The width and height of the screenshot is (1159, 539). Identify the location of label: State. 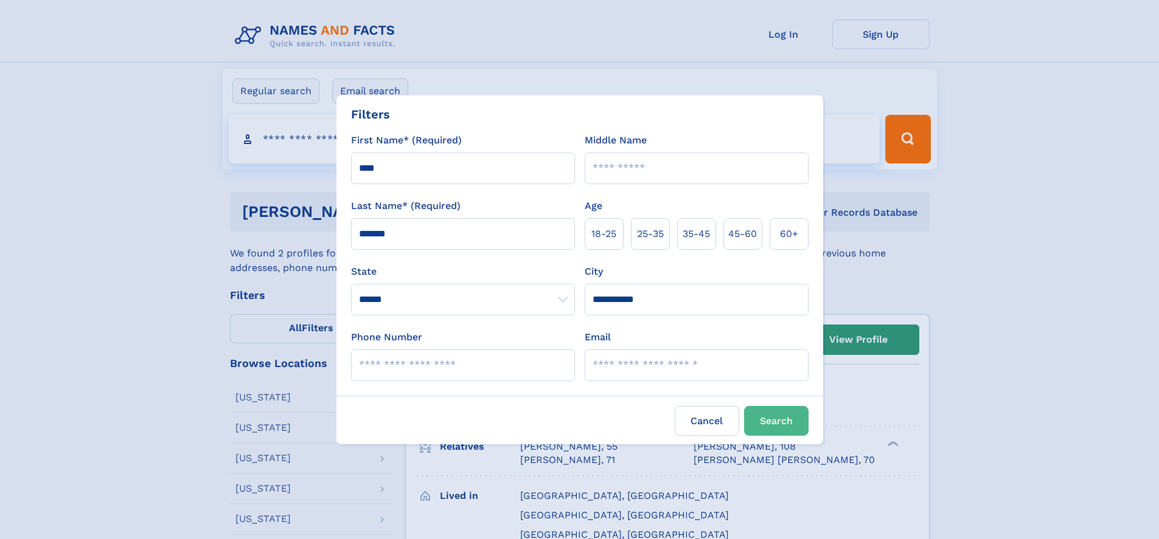
(463, 272).